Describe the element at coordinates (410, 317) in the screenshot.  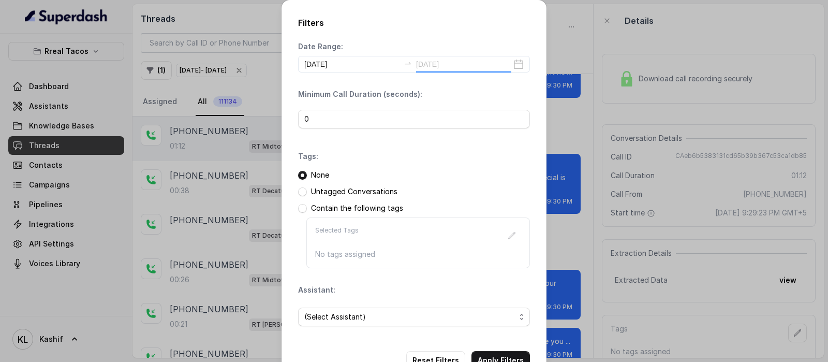
I see `span: (Select Assistant)` at that location.